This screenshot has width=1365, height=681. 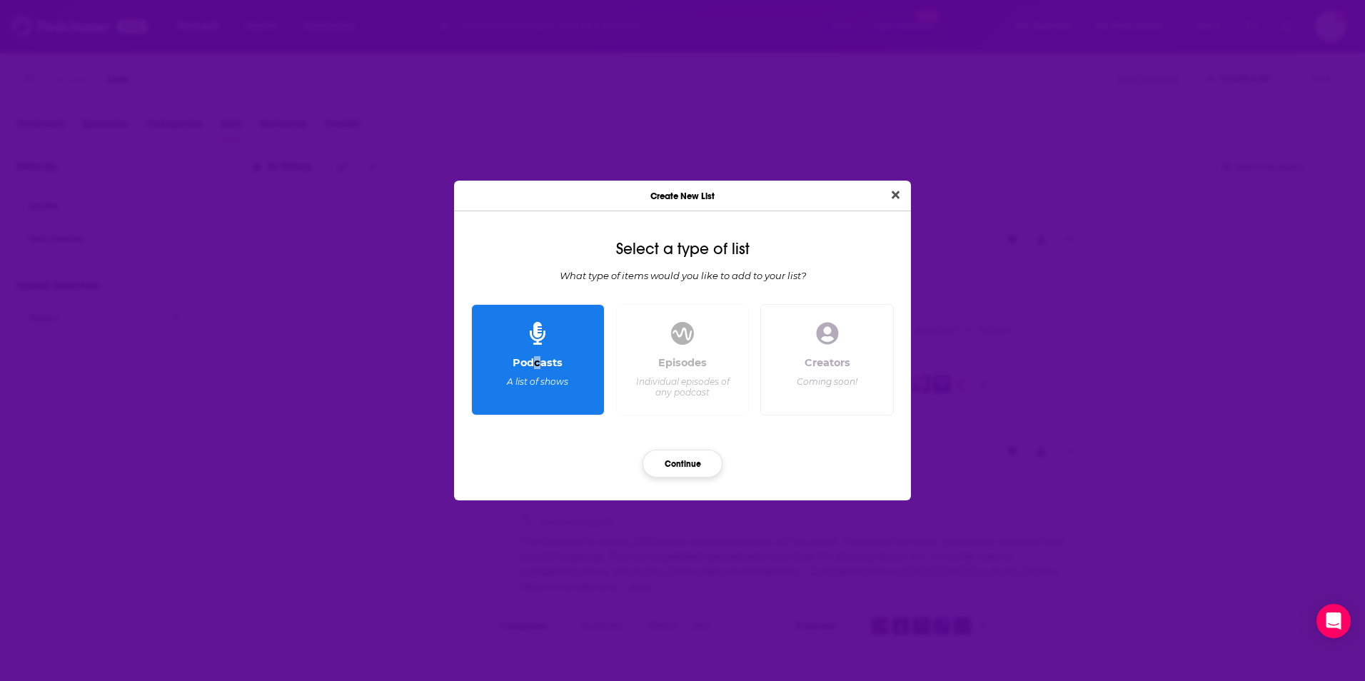 What do you see at coordinates (1334, 621) in the screenshot?
I see `div: Open Intercom Messenger` at bounding box center [1334, 621].